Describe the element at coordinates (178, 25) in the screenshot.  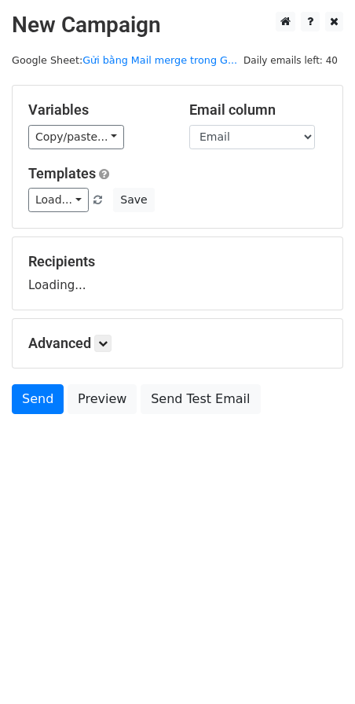
I see `h2: New Campaign` at that location.